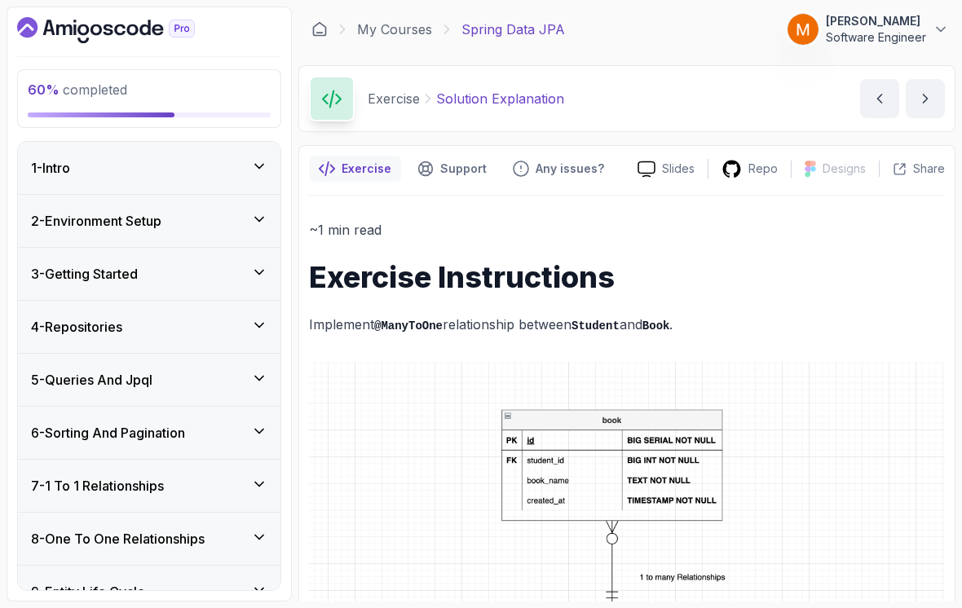 This screenshot has height=608, width=962. What do you see at coordinates (149, 274) in the screenshot?
I see `button: 3-Getting Started` at bounding box center [149, 274].